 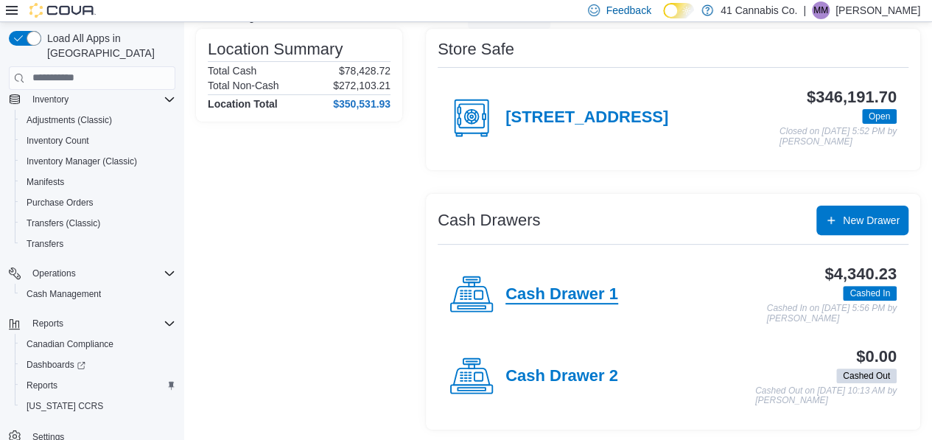 I want to click on button: Inventory Manager (Classic), so click(x=98, y=161).